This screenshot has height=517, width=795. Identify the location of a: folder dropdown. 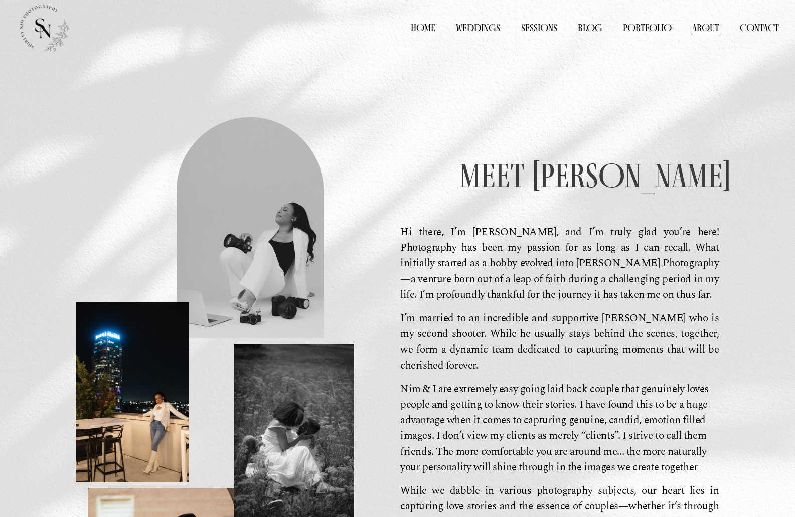
(647, 28).